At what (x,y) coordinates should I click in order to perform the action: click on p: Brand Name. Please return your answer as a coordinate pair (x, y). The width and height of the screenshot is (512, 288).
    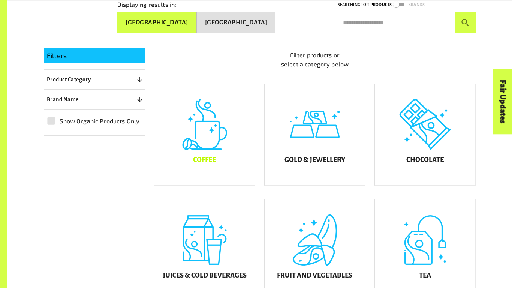
    Looking at the image, I should click on (63, 99).